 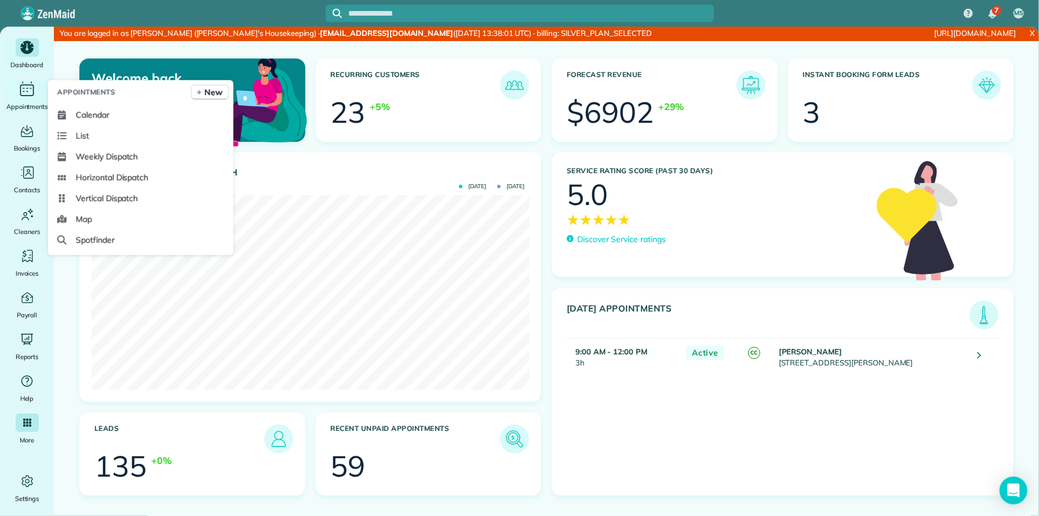 What do you see at coordinates (27, 305) in the screenshot?
I see `a: Payroll` at bounding box center [27, 305].